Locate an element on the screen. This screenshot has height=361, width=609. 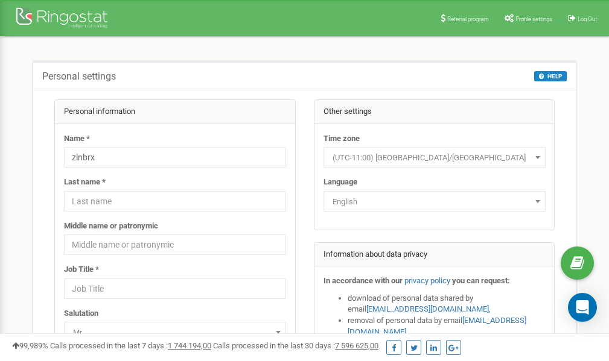
strong: In accordance with our is located at coordinates (363, 280).